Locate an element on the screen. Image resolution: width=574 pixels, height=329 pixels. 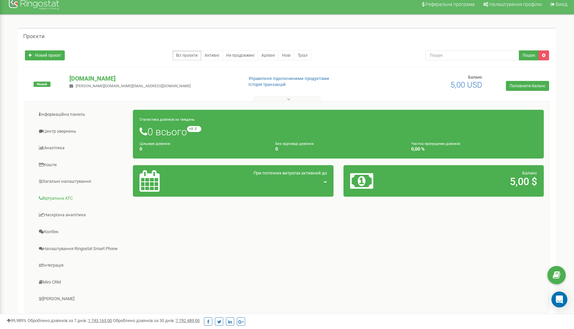
span: 5,00 USD is located at coordinates (466, 85).